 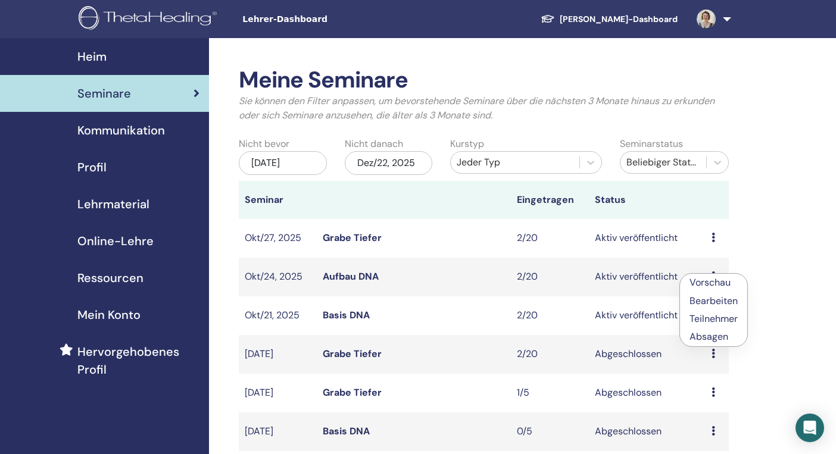 I want to click on p: Sie können den Filter anpassen, um bevorstehende Seminare über die nächsten 3 Monate hinaus zu er..., so click(x=483, y=108).